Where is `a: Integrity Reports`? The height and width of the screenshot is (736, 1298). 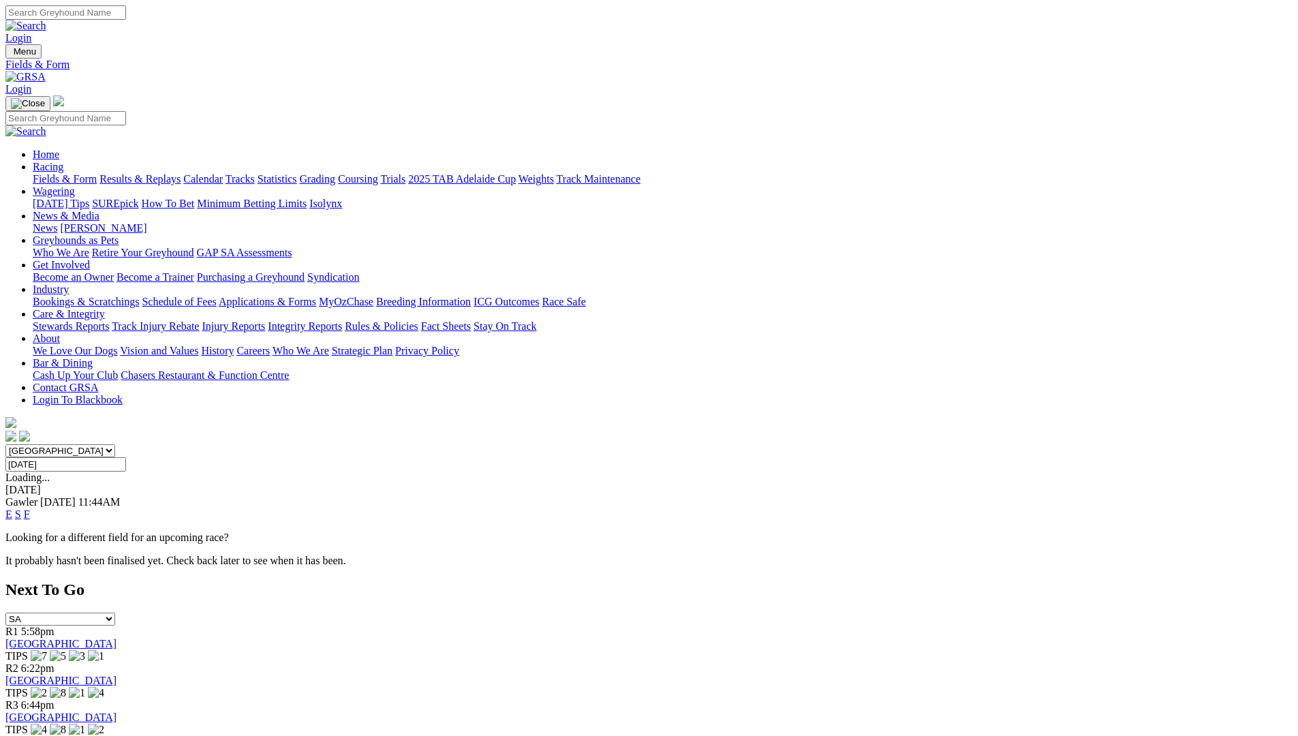
a: Integrity Reports is located at coordinates (305, 326).